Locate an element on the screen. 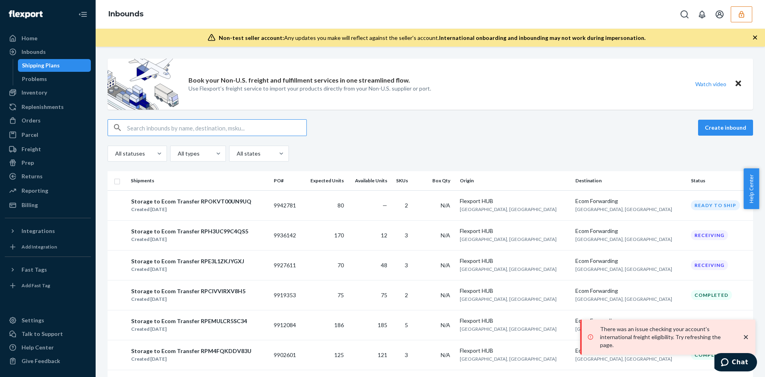 Image resolution: width=765 pixels, height=377 pixels. div: Shipping Plans is located at coordinates (41, 65).